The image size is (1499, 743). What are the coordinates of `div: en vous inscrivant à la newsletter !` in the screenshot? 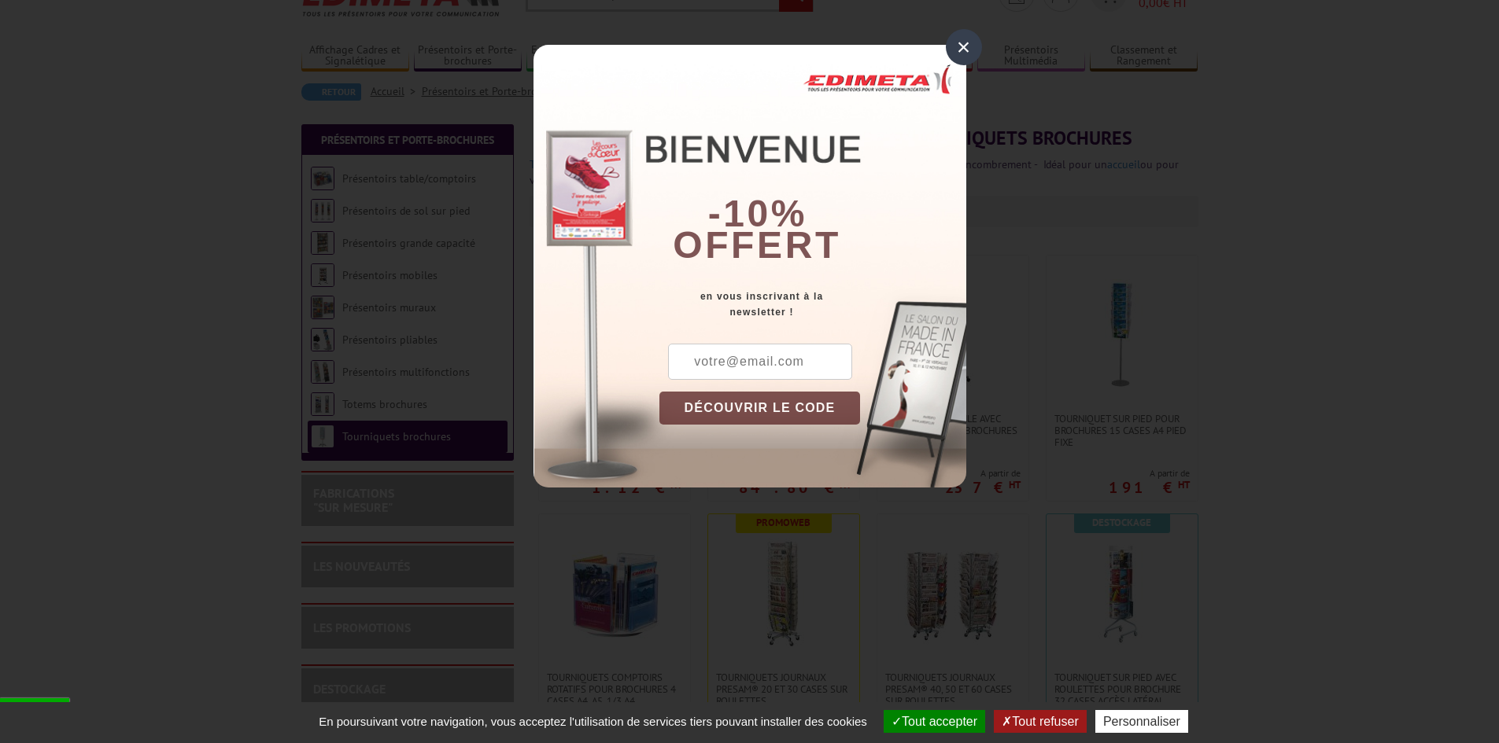 It's located at (813, 304).